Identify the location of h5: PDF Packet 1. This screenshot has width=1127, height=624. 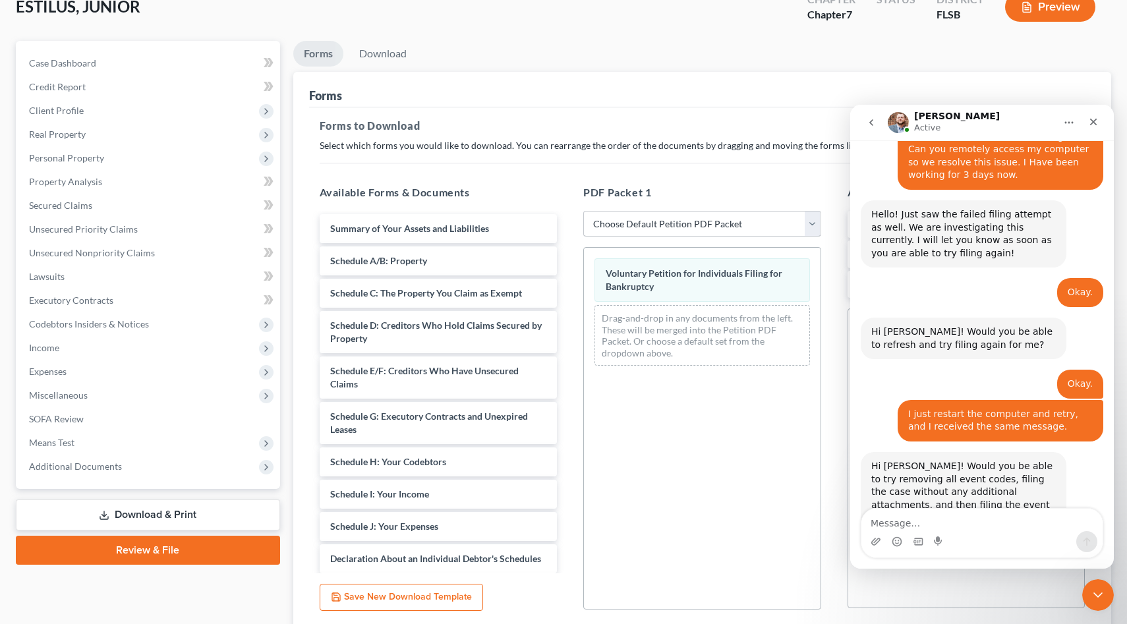
(702, 193).